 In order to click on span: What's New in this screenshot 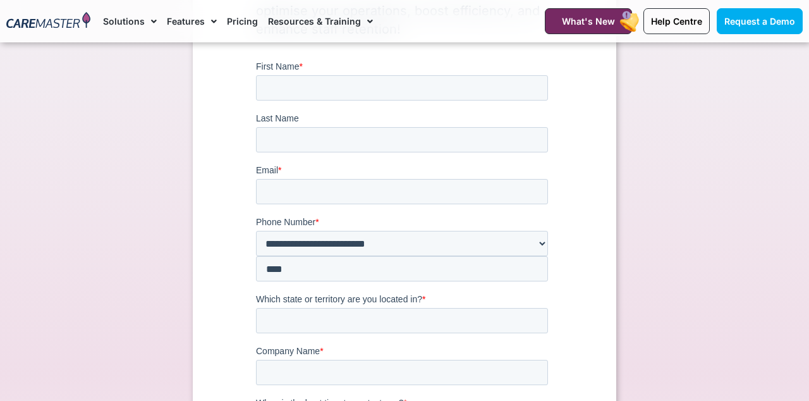, I will do `click(588, 21)`.